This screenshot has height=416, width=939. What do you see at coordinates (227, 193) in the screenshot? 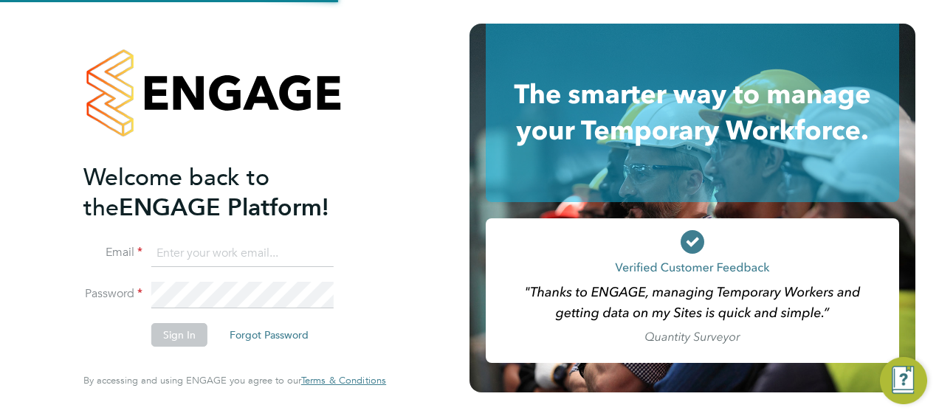
I see `h2: ENGAGE Platform!` at bounding box center [227, 193].